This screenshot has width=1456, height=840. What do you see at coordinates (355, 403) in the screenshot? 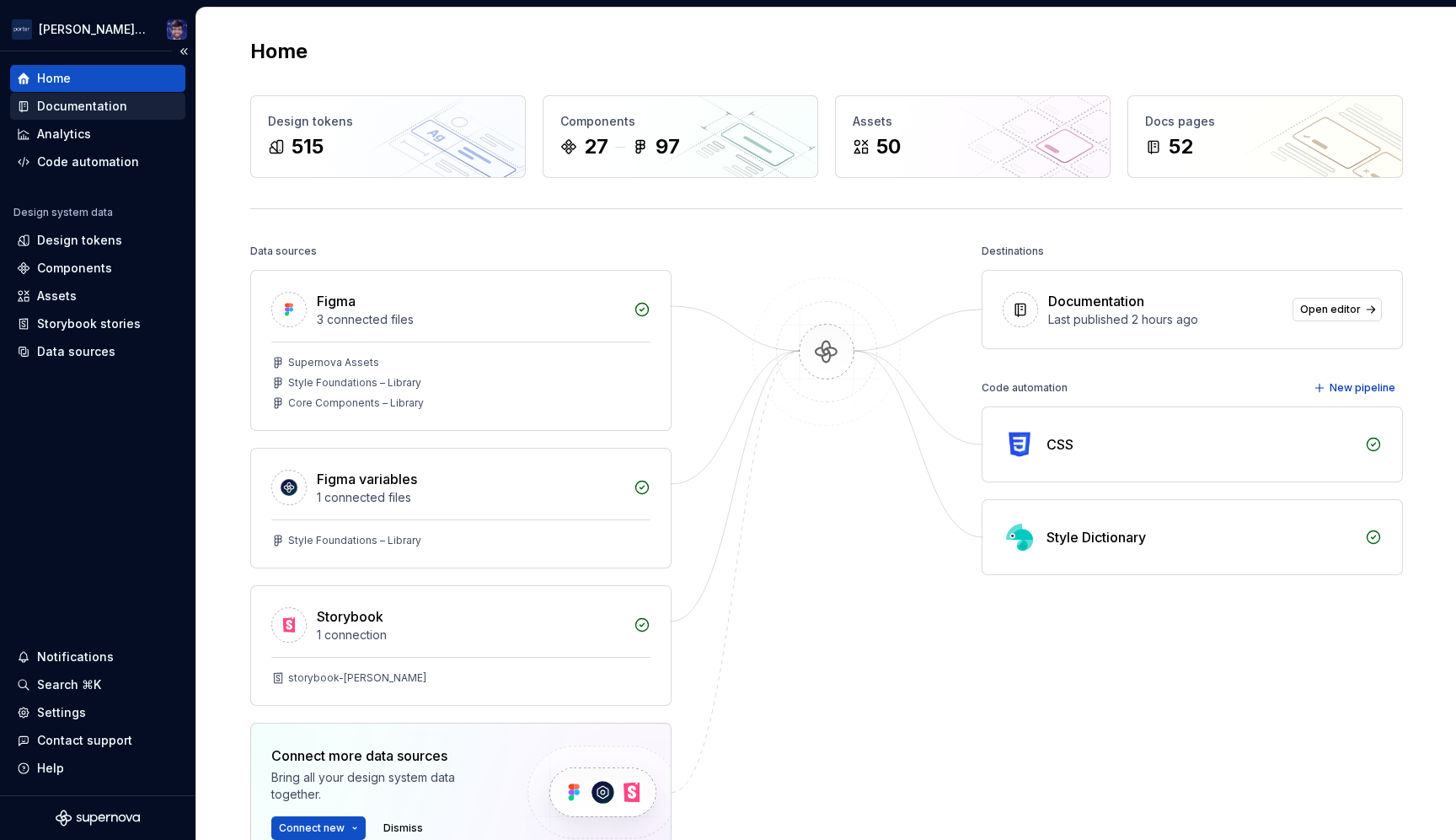
I see `div: Core Components – Library` at bounding box center [355, 403].